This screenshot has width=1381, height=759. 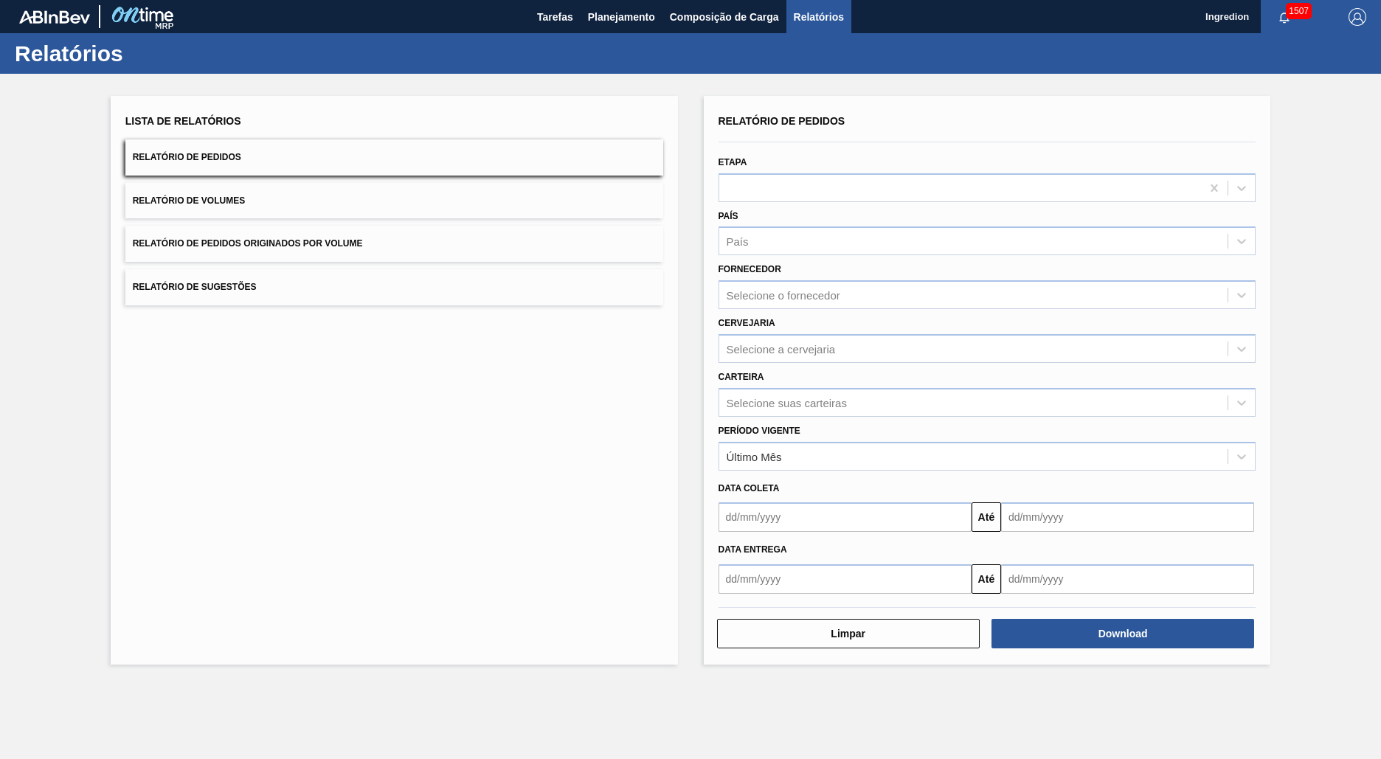 What do you see at coordinates (394, 157) in the screenshot?
I see `button: Relatório de Pedidos` at bounding box center [394, 157].